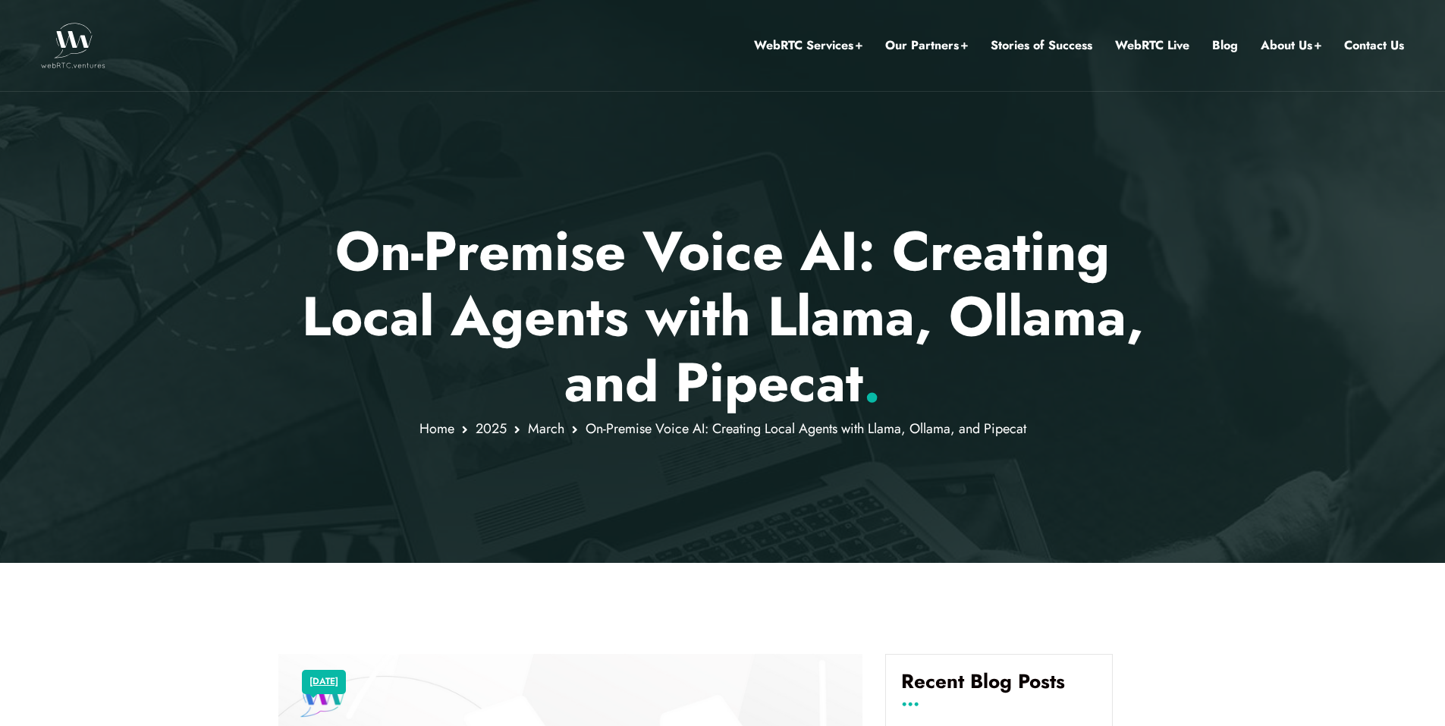 Image resolution: width=1445 pixels, height=726 pixels. Describe the element at coordinates (808, 46) in the screenshot. I see `a: WebRTC Services` at that location.